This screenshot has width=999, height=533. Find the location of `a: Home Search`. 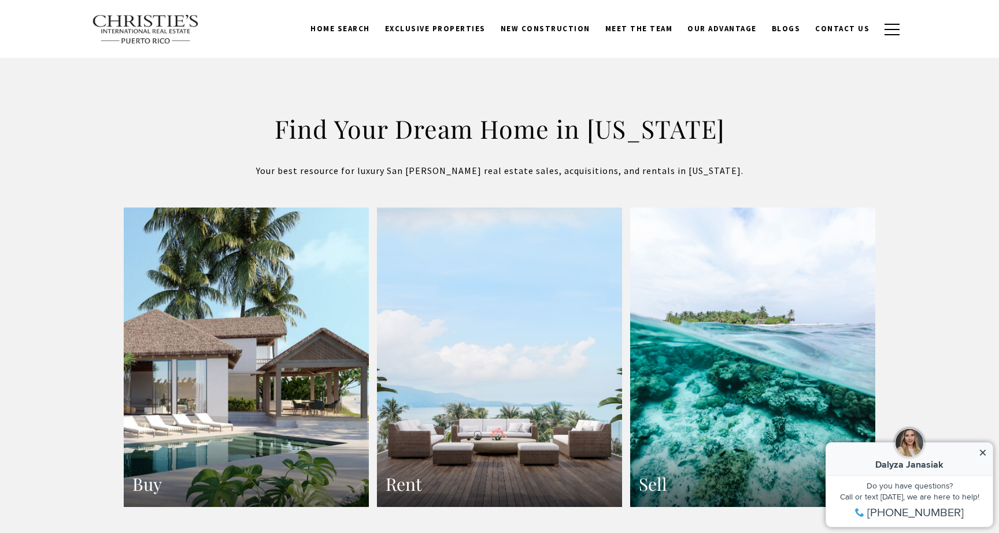

a: Home Search is located at coordinates (340, 29).